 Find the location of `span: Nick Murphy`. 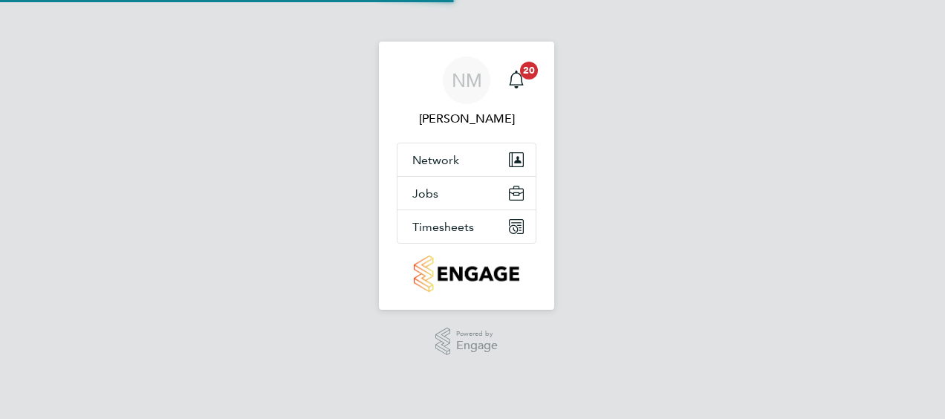

span: Nick Murphy is located at coordinates (467, 119).